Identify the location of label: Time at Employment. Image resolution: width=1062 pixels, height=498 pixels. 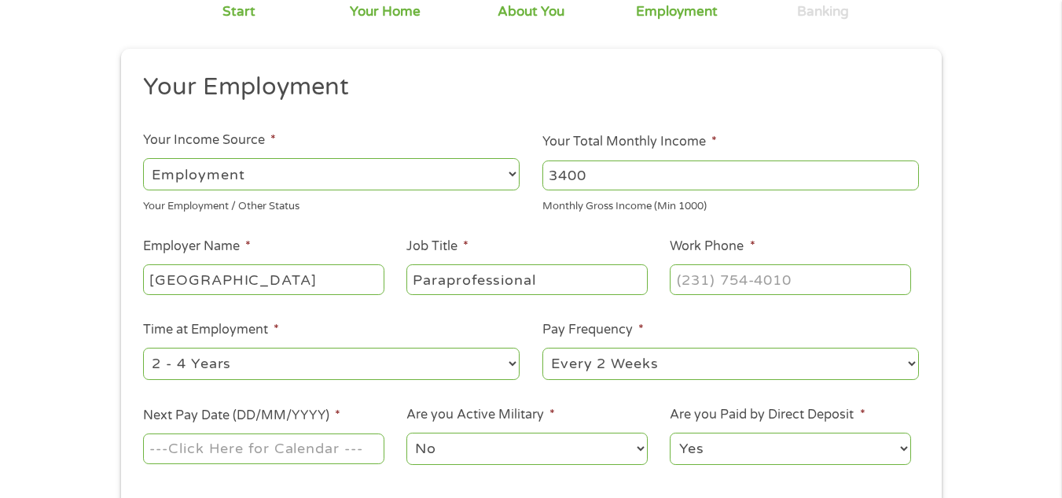
(211, 330).